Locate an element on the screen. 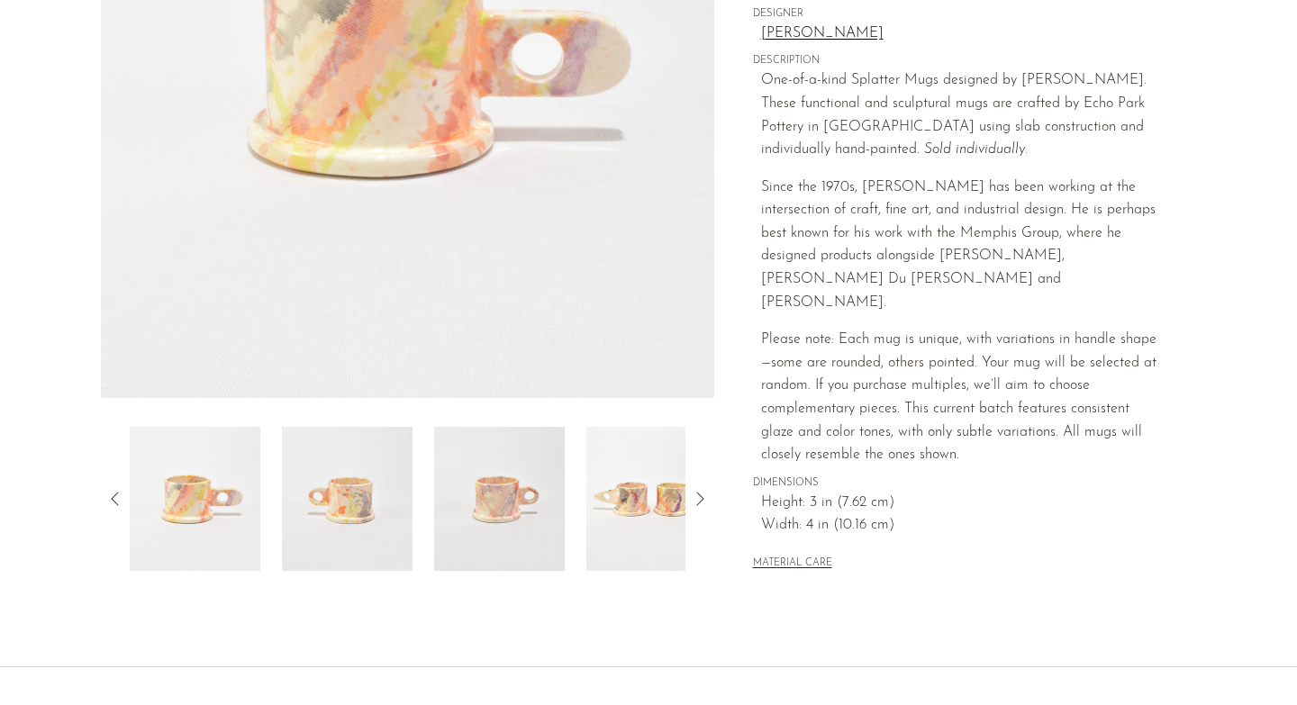 Image resolution: width=1297 pixels, height=705 pixels. p: Please note: Each mug is unique, with variations in handle shape—some are rounded, others pointed... is located at coordinates (960, 398).